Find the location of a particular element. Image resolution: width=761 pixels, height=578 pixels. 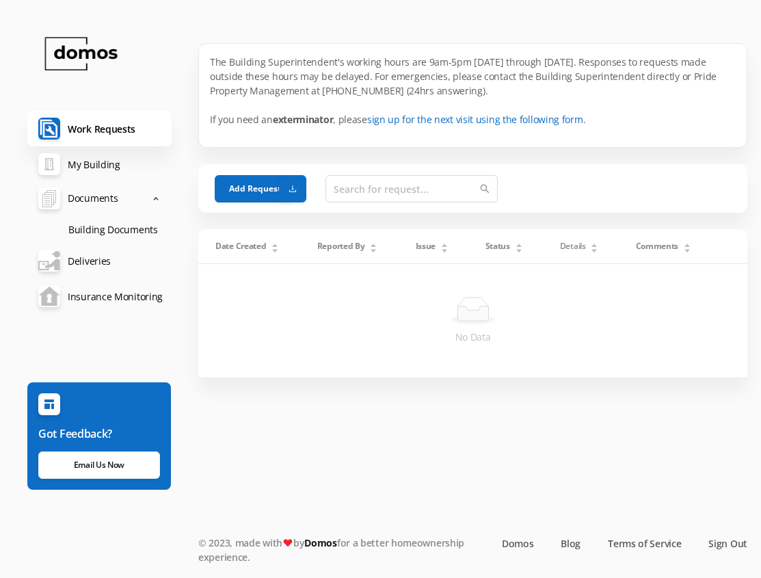

a: Work Requests is located at coordinates (99, 128).